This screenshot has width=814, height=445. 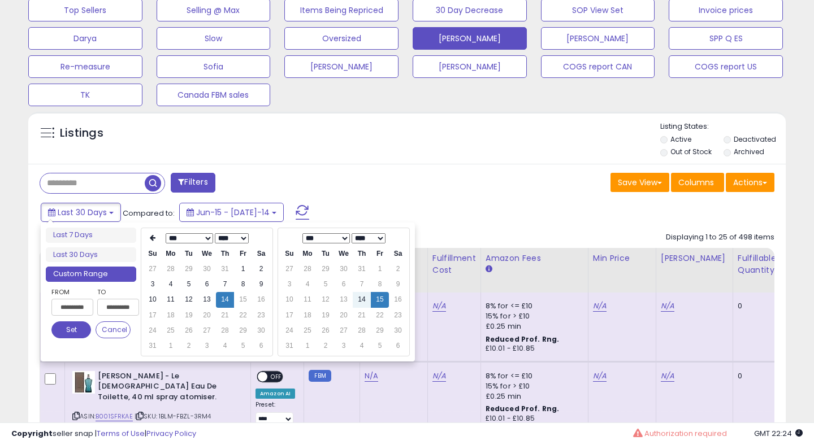 What do you see at coordinates (193, 182) in the screenshot?
I see `button: Filters` at bounding box center [193, 182].